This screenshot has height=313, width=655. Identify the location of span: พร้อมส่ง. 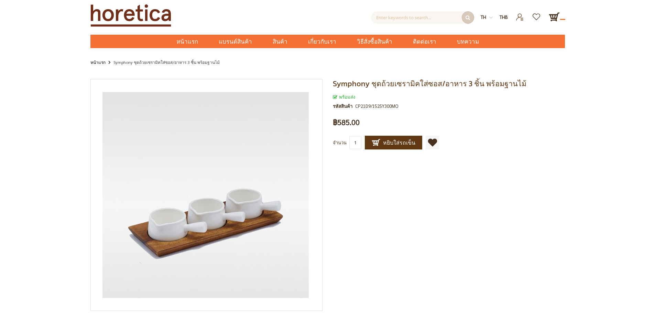
(344, 97).